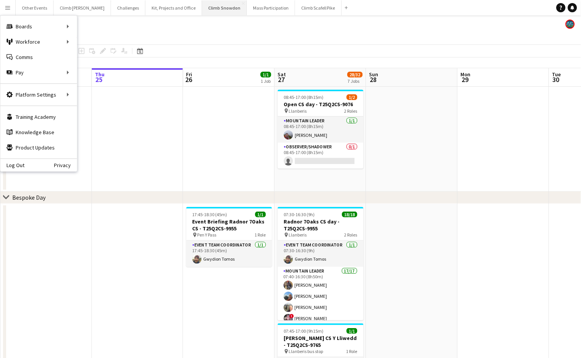 The image size is (581, 358). I want to click on span: 25, so click(99, 79).